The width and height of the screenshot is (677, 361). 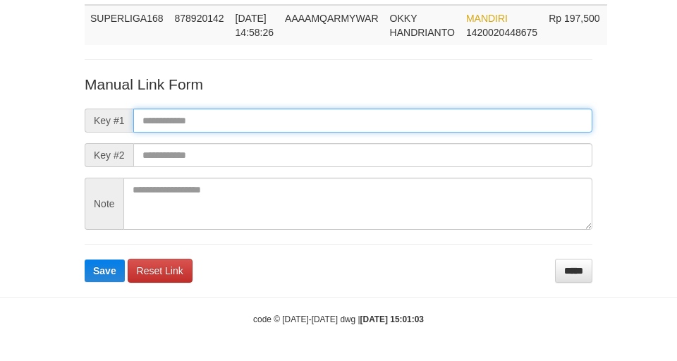 What do you see at coordinates (104, 204) in the screenshot?
I see `span: Note` at bounding box center [104, 204].